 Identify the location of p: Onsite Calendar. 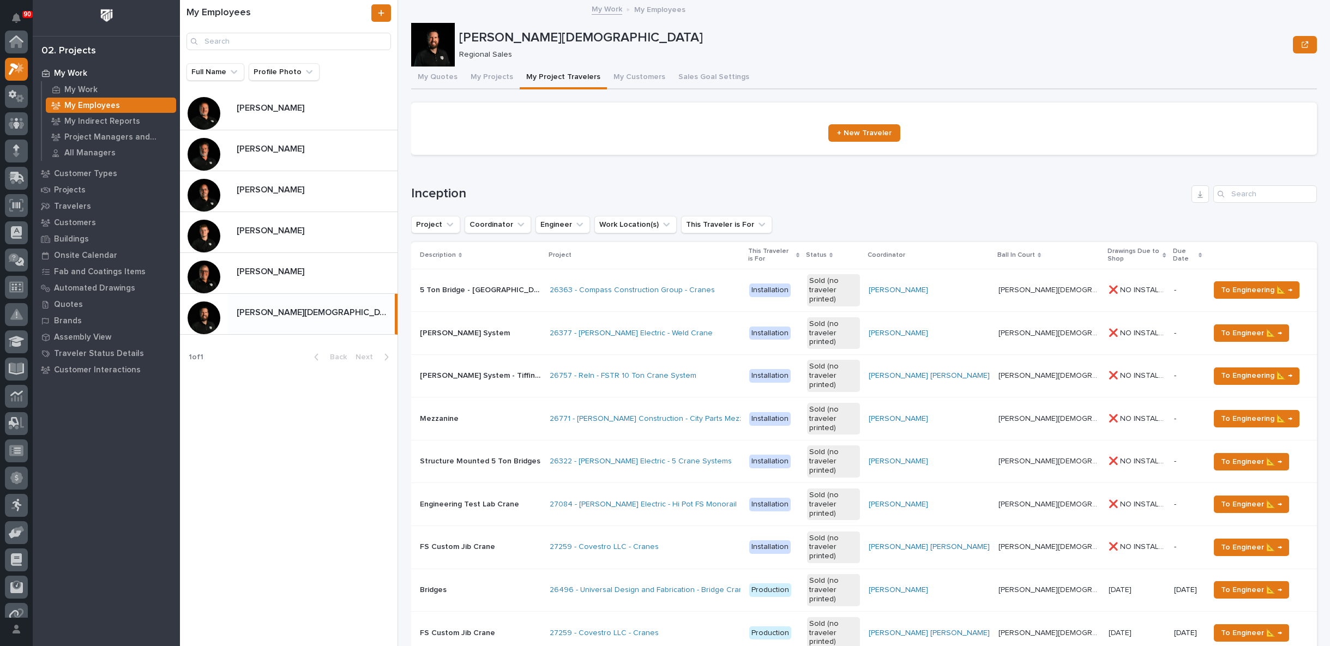
(86, 256).